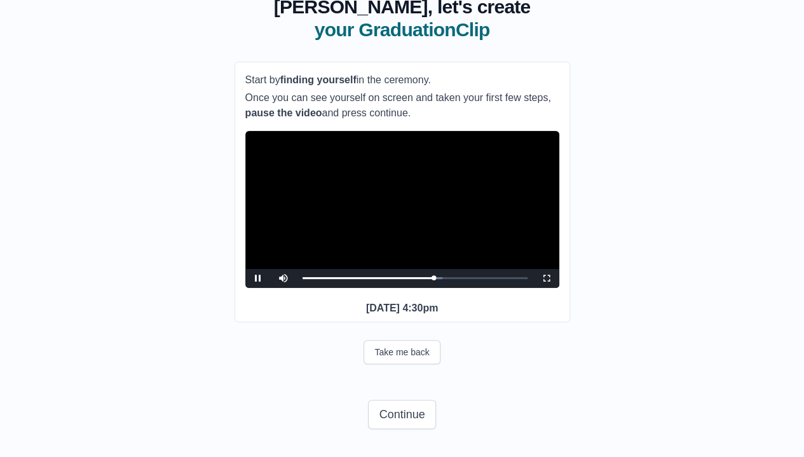 The image size is (804, 457). What do you see at coordinates (283, 112) in the screenshot?
I see `b: pause the video` at bounding box center [283, 112].